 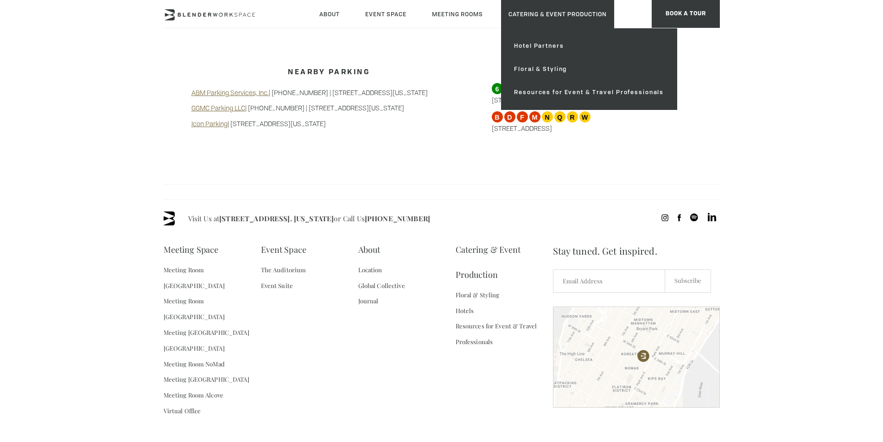 I want to click on span: D, so click(x=510, y=117).